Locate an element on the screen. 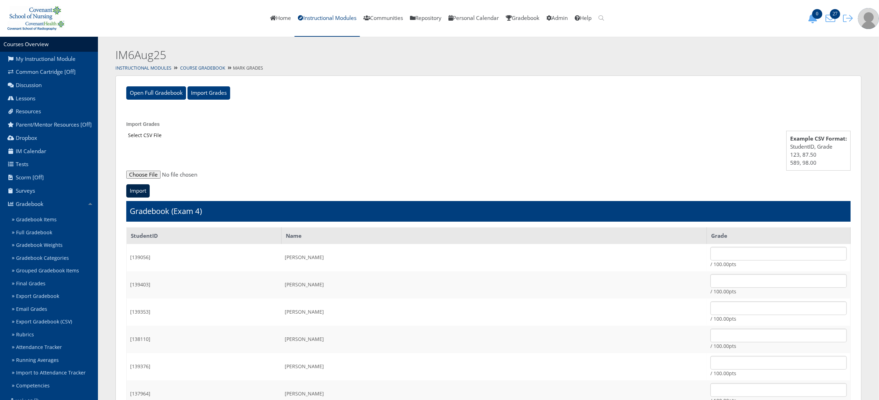 This screenshot has height=400, width=879. a: Competencies is located at coordinates (54, 386).